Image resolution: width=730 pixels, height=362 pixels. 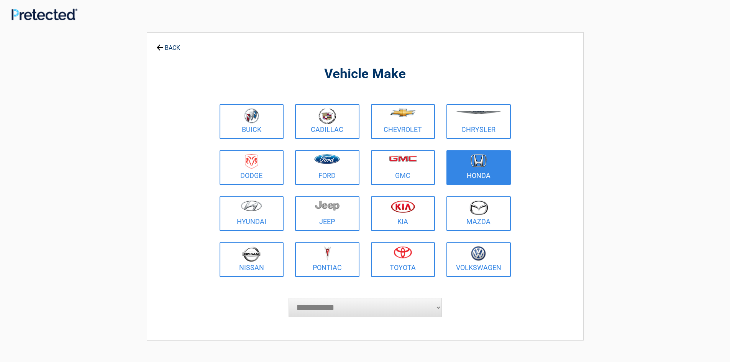 I want to click on a: Buick, so click(x=252, y=122).